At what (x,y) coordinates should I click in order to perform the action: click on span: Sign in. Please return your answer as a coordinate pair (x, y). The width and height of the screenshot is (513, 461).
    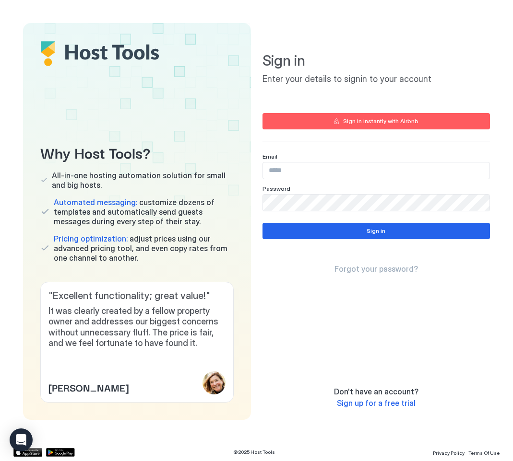
    Looking at the image, I should click on (376, 61).